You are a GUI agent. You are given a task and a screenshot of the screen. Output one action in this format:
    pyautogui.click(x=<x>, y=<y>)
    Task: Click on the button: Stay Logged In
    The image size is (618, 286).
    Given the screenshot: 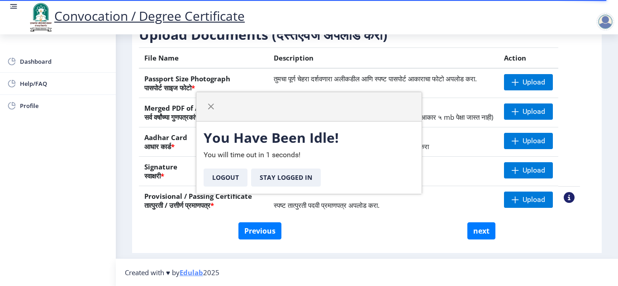 What is the action you would take?
    pyautogui.click(x=286, y=178)
    